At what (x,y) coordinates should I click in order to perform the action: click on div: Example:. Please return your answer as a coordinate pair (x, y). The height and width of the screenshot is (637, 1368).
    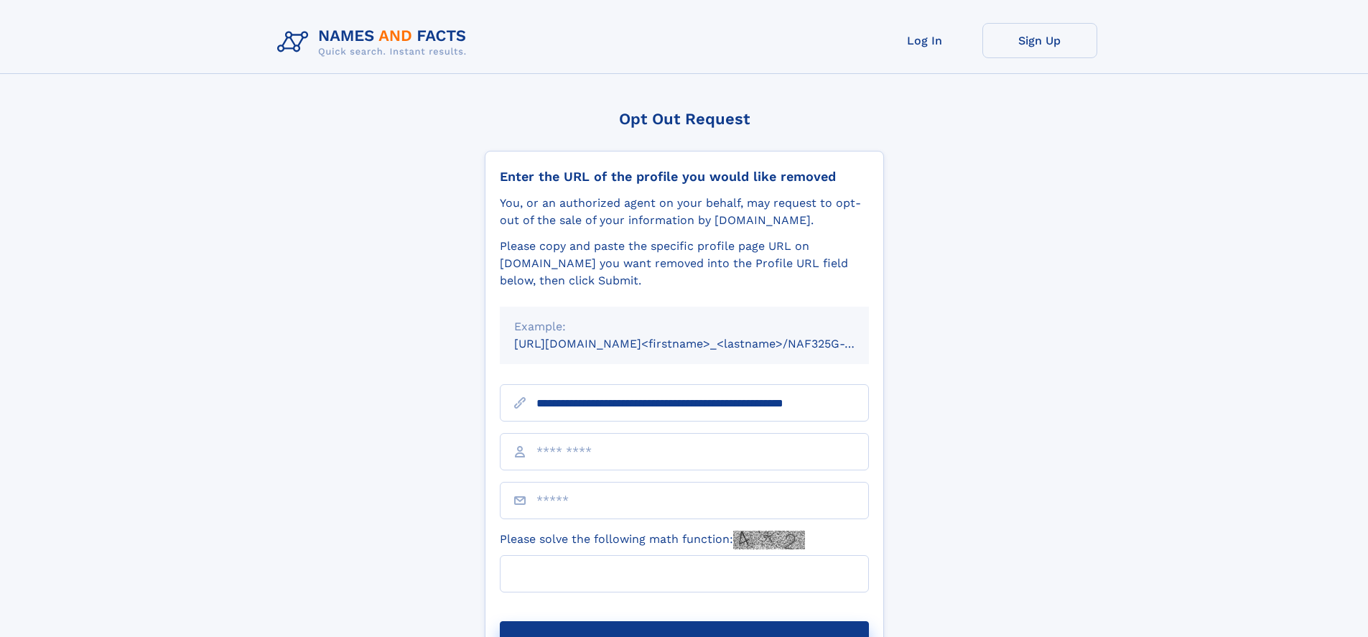
    Looking at the image, I should click on (684, 327).